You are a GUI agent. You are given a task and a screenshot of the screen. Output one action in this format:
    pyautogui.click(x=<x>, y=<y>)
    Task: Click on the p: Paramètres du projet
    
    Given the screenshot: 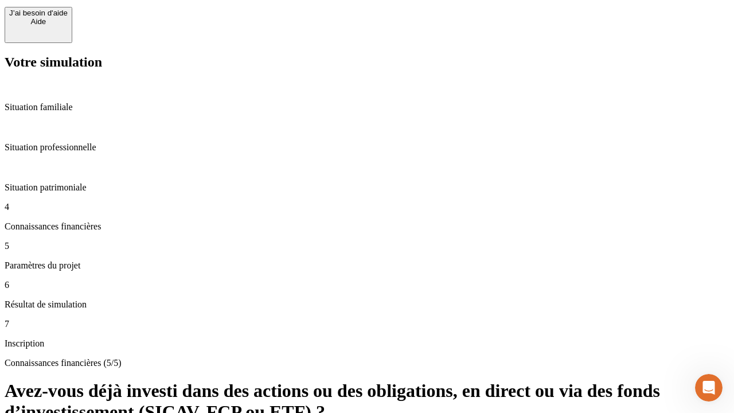 What is the action you would take?
    pyautogui.click(x=367, y=265)
    